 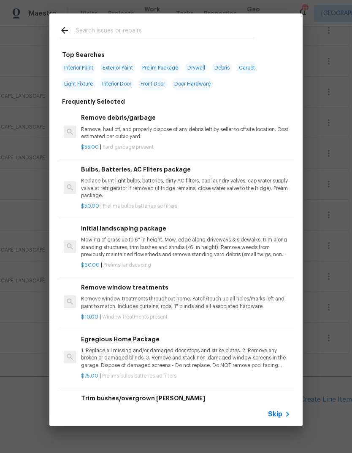 What do you see at coordinates (116, 84) in the screenshot?
I see `span: Interior Door` at bounding box center [116, 84].